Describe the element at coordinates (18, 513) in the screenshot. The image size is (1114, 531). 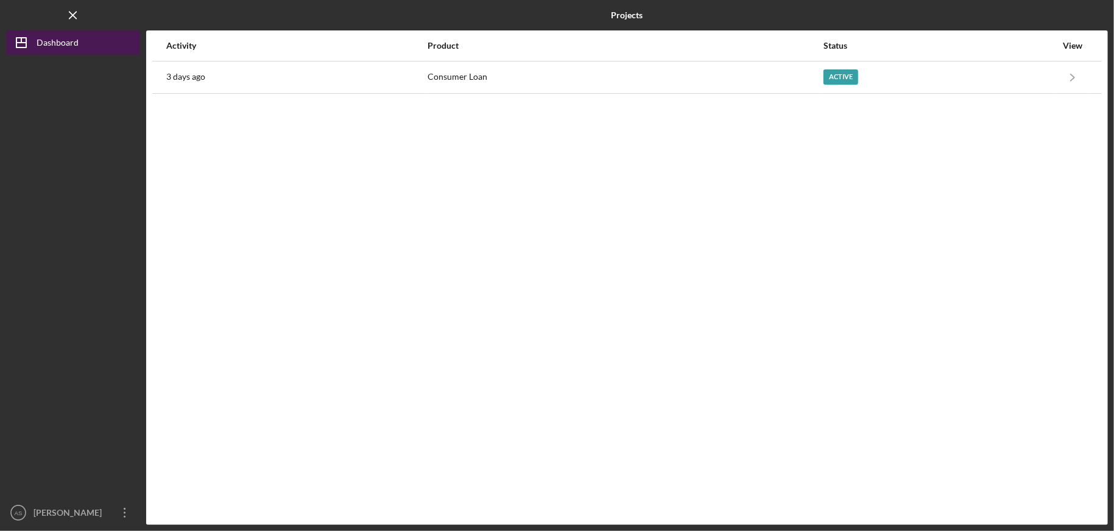
I see `text: AS` at that location.